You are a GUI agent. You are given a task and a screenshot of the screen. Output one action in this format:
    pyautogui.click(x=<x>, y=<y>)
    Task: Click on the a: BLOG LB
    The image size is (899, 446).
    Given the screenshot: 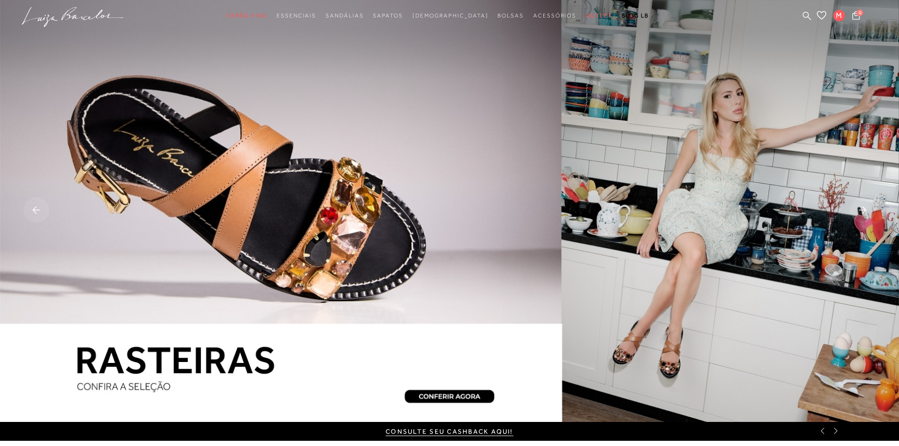 What is the action you would take?
    pyautogui.click(x=635, y=16)
    